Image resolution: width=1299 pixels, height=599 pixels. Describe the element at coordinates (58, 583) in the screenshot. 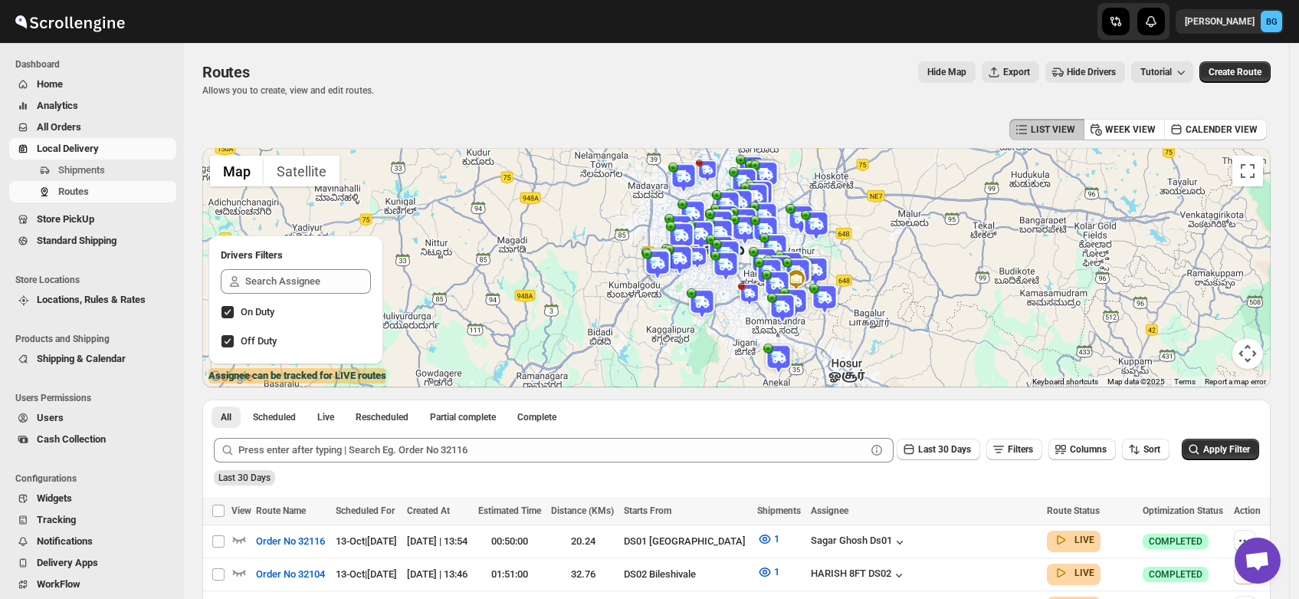

I see `span: WorkFlow` at that location.